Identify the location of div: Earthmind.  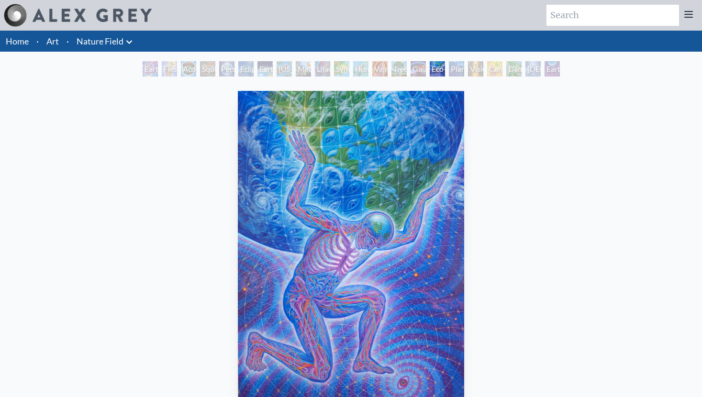
(552, 69).